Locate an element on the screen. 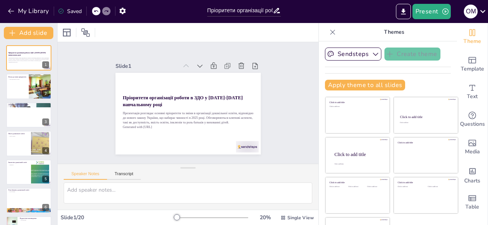 This screenshot has width=488, height=225. button: Present is located at coordinates (432, 12).